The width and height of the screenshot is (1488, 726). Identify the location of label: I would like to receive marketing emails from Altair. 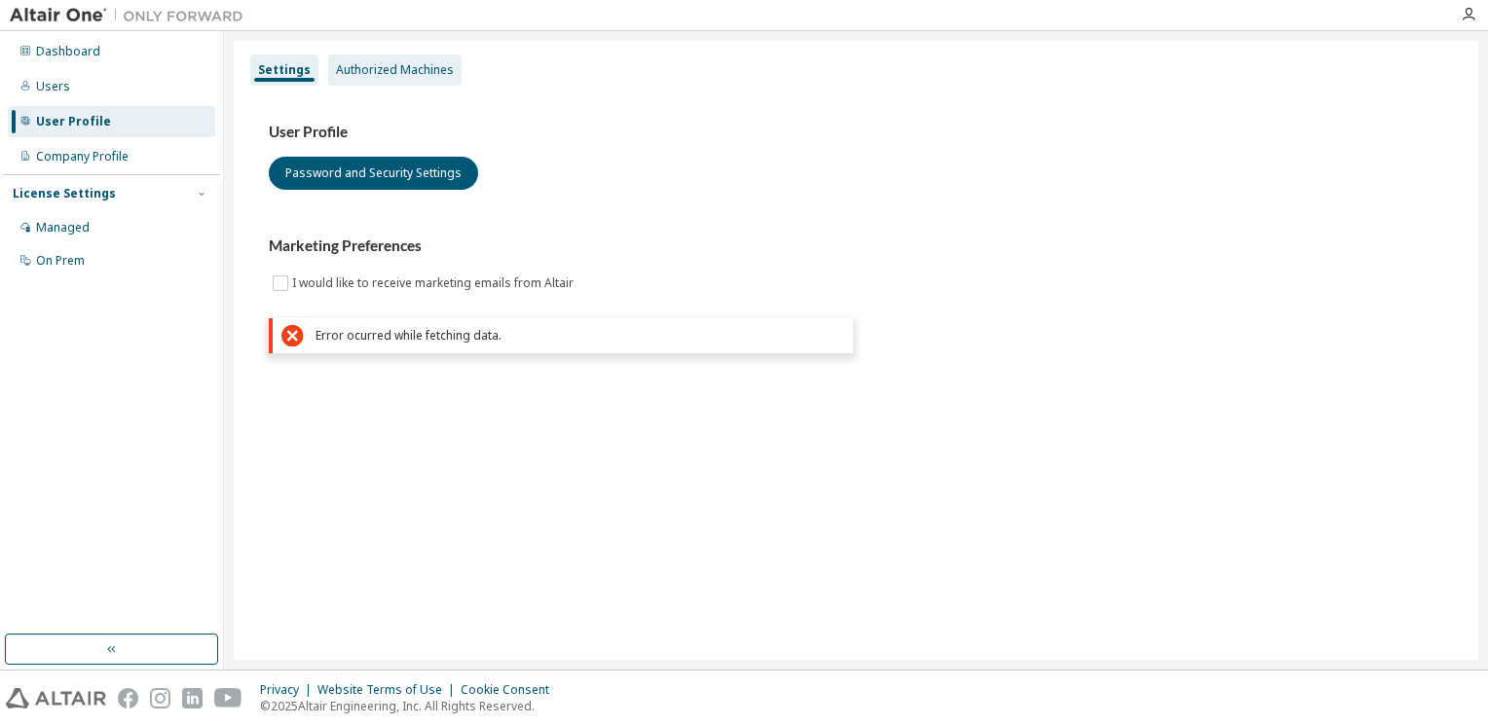
(434, 283).